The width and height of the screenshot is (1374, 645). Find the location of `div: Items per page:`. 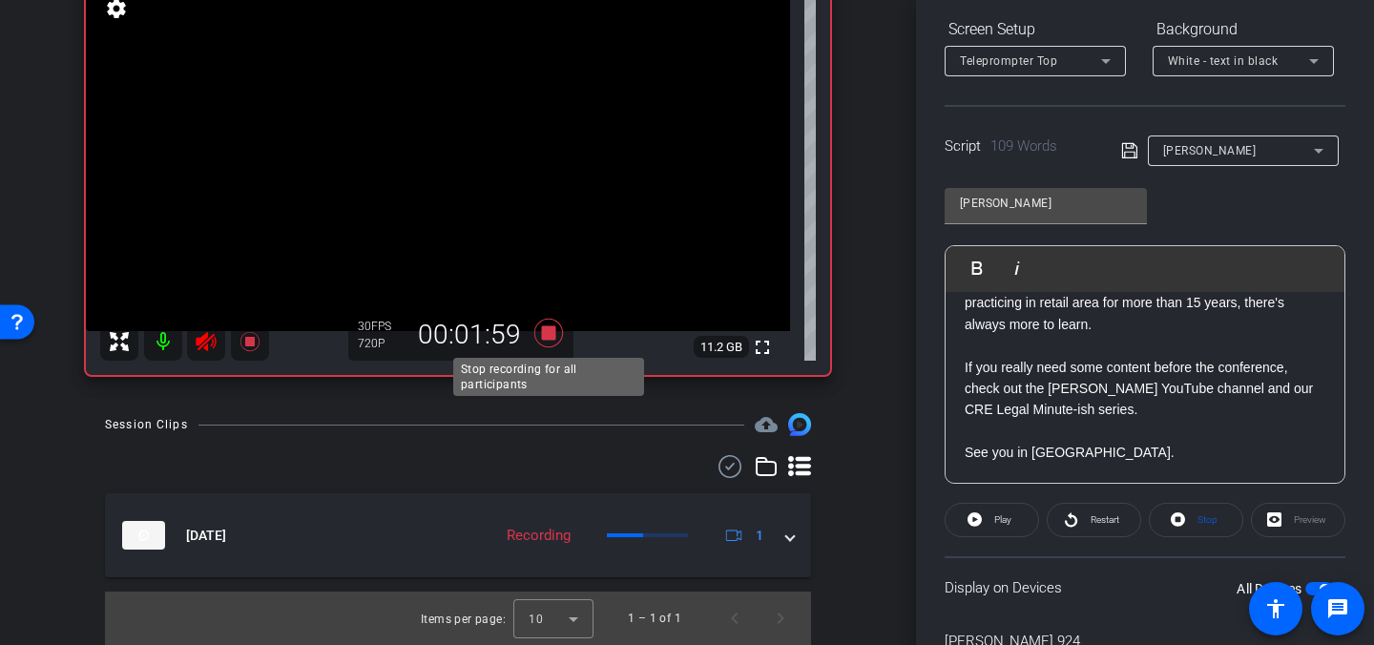

div: Items per page: is located at coordinates (463, 619).